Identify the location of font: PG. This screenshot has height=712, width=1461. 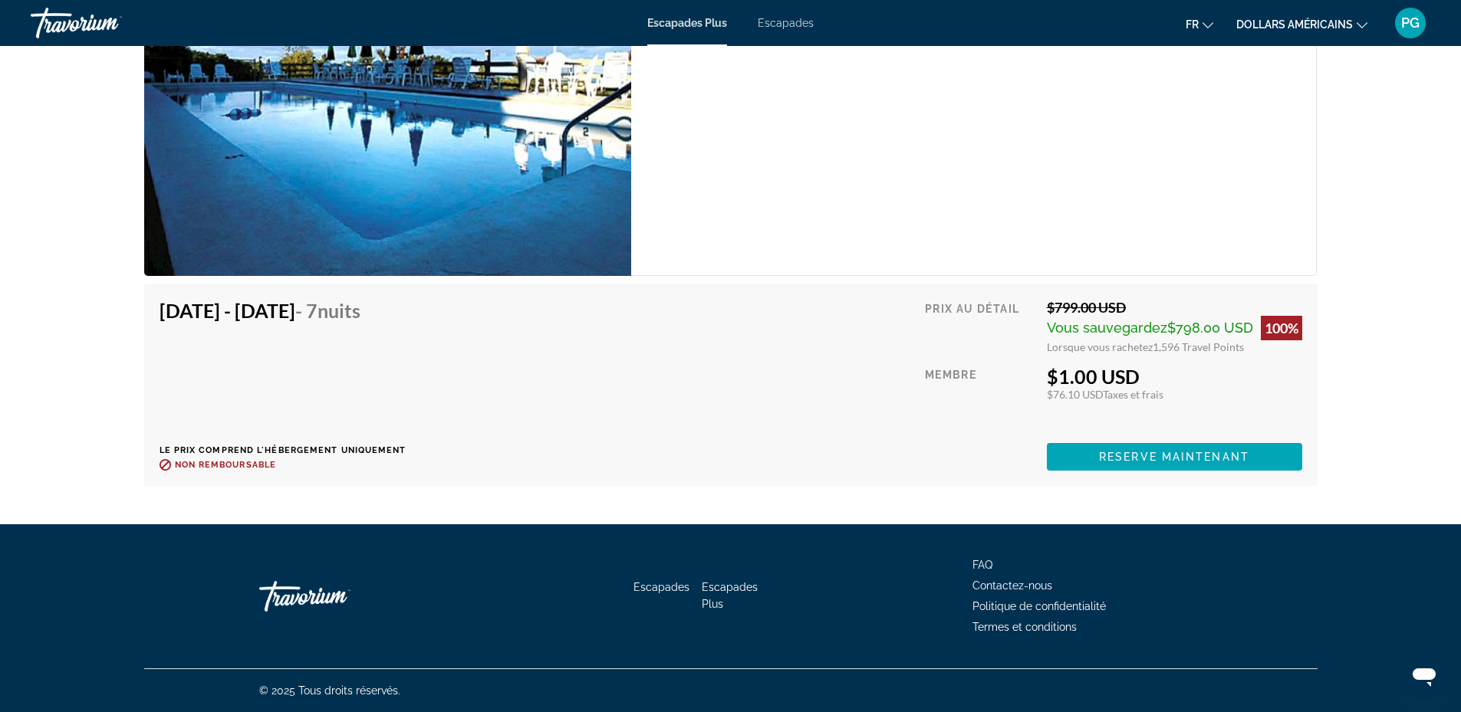
(1410, 22).